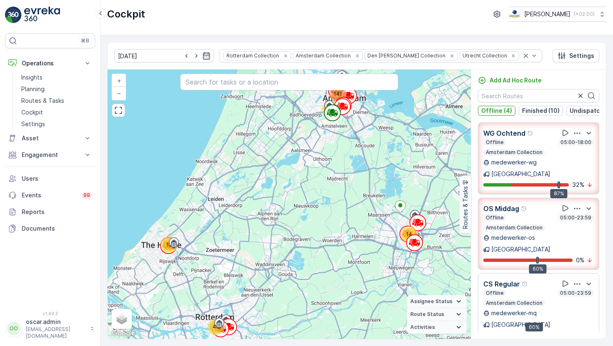  What do you see at coordinates (119, 81) in the screenshot?
I see `a: Zoom In` at bounding box center [119, 81].